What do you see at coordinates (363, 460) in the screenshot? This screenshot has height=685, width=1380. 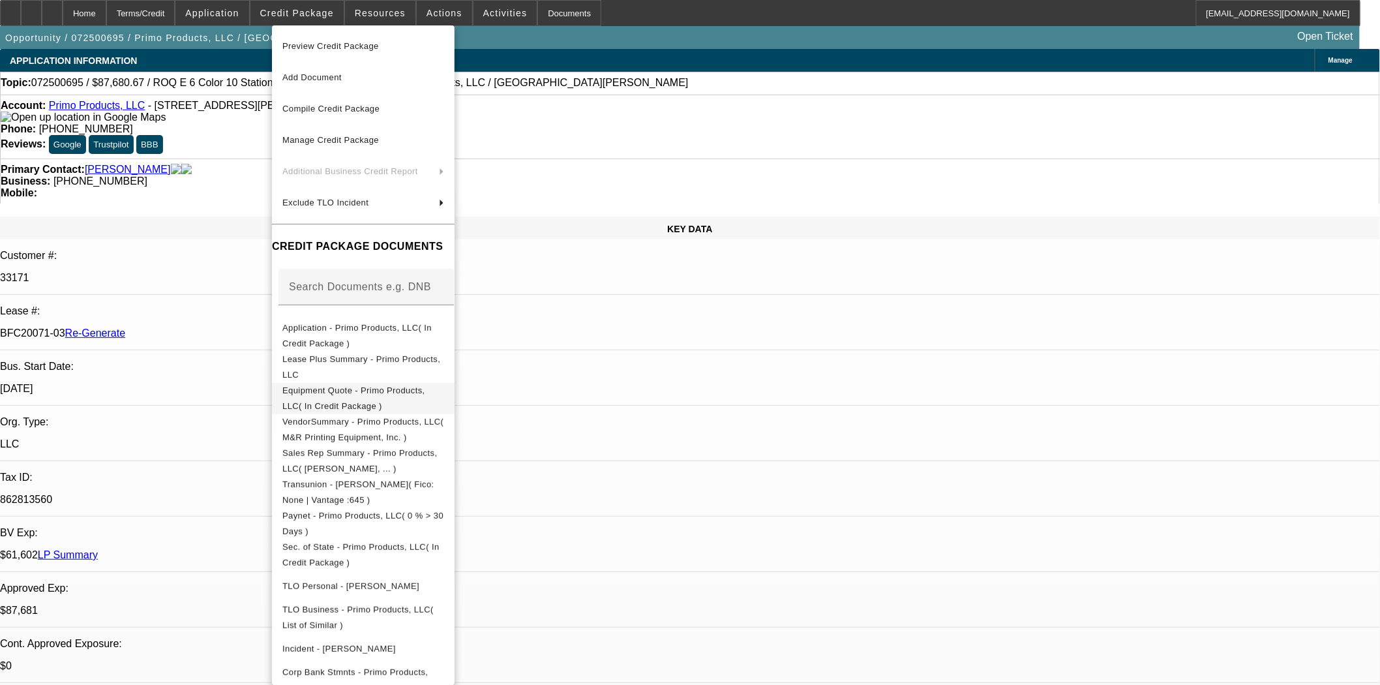 I see `button: Sales Rep Summary - Primo Products, LLC( Wesolowski, ... )` at bounding box center [363, 460].